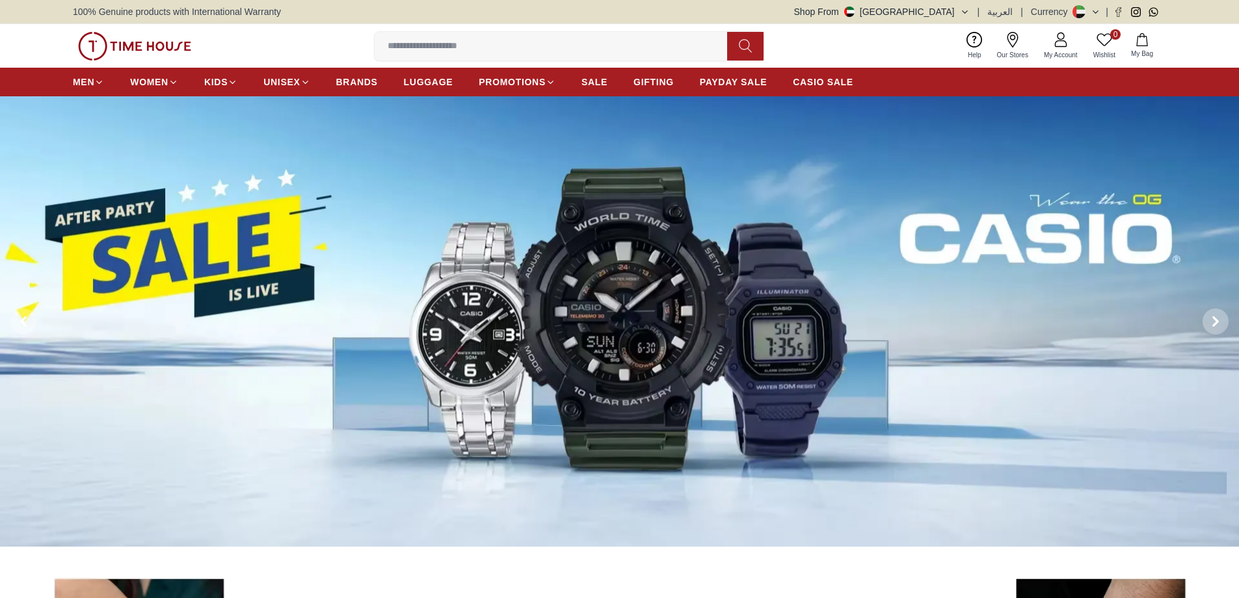 The width and height of the screenshot is (1239, 598). What do you see at coordinates (357, 82) in the screenshot?
I see `span: BRANDS` at bounding box center [357, 82].